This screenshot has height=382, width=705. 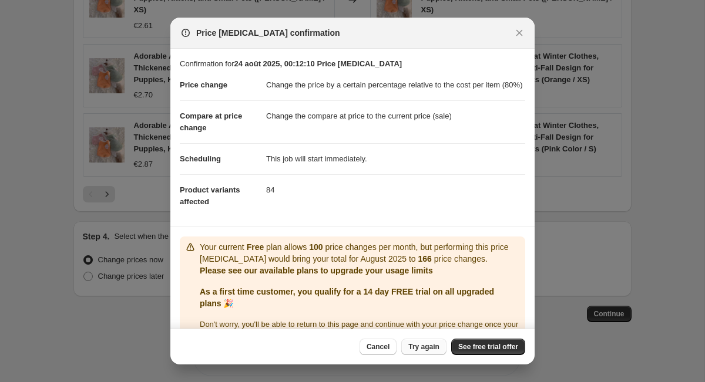 What do you see at coordinates (378, 347) in the screenshot?
I see `button: Cancel` at bounding box center [378, 347].